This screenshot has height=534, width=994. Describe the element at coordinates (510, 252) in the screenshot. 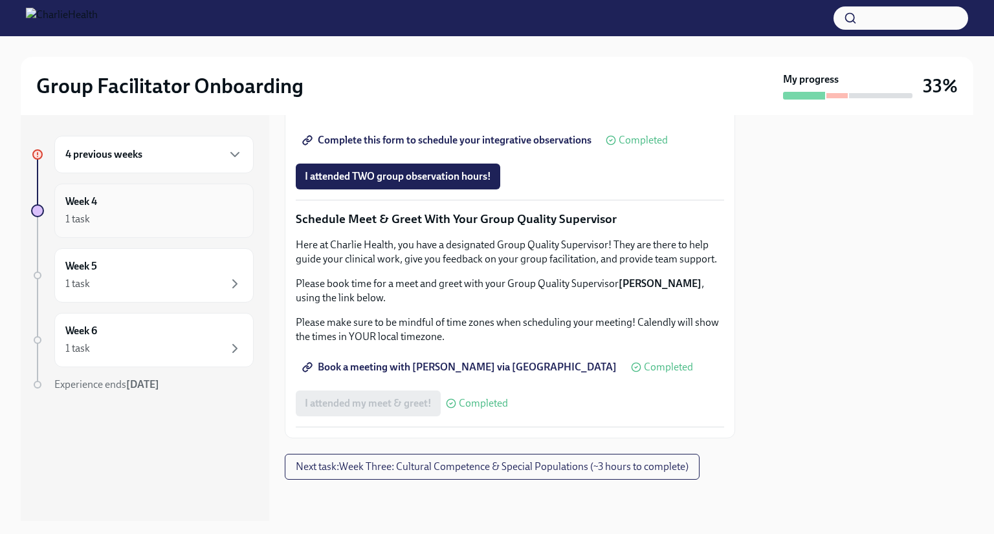

I see `p: Here at Charlie Health, you have a designated Group Quality Supervisor! They are there to help gu...` at that location.